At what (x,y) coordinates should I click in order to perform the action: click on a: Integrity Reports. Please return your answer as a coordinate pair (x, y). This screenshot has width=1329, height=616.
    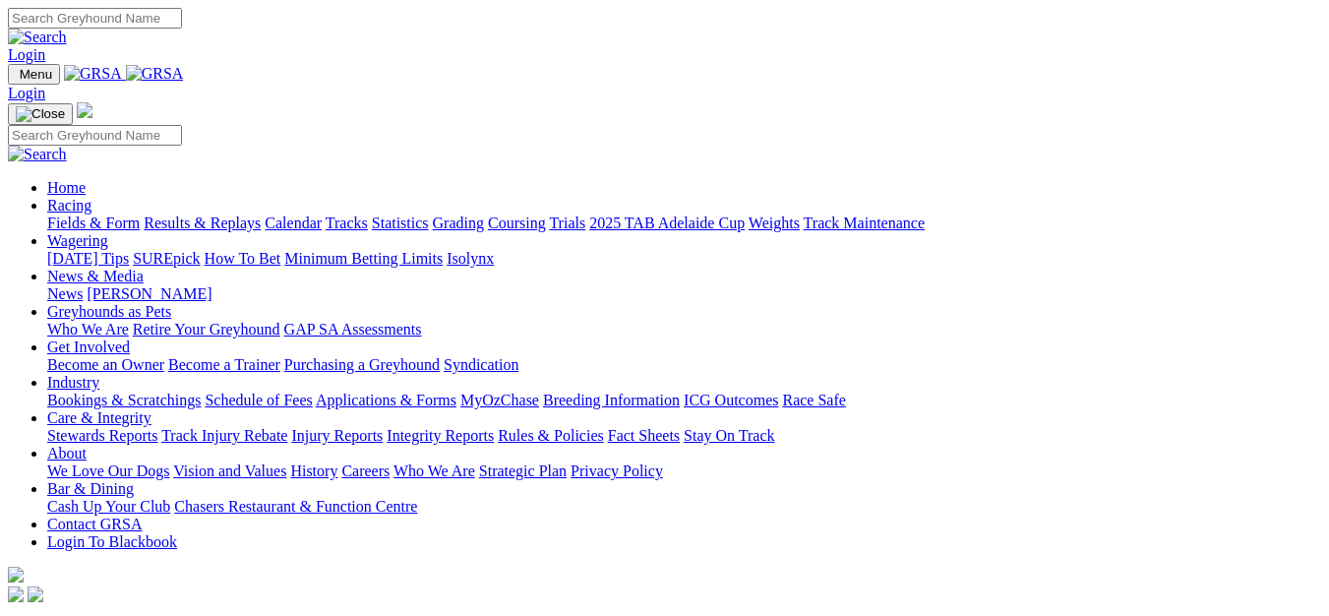
    Looking at the image, I should click on (440, 435).